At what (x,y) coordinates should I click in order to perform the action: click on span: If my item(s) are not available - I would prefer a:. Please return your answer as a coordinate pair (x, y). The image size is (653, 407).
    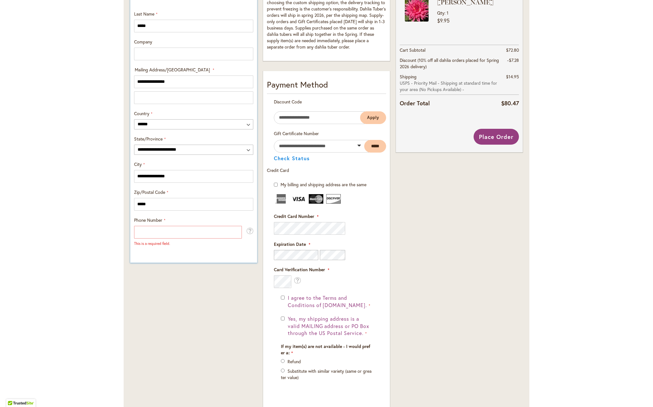
    Looking at the image, I should click on (326, 349).